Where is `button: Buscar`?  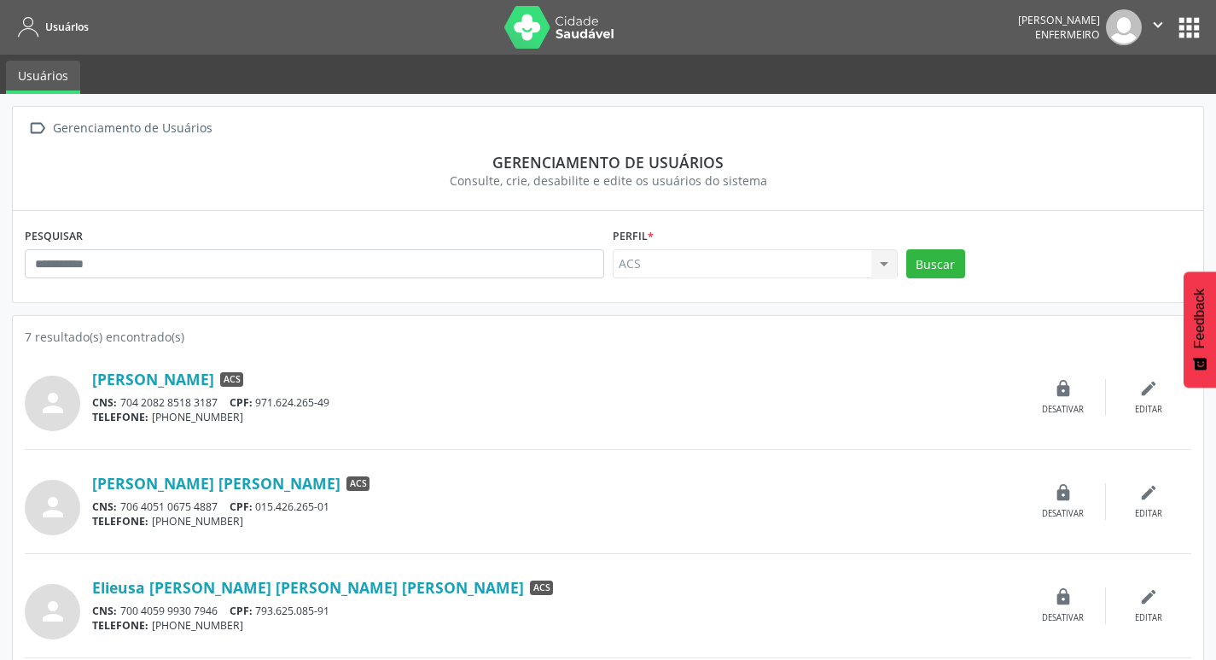
button: Buscar is located at coordinates (935, 264).